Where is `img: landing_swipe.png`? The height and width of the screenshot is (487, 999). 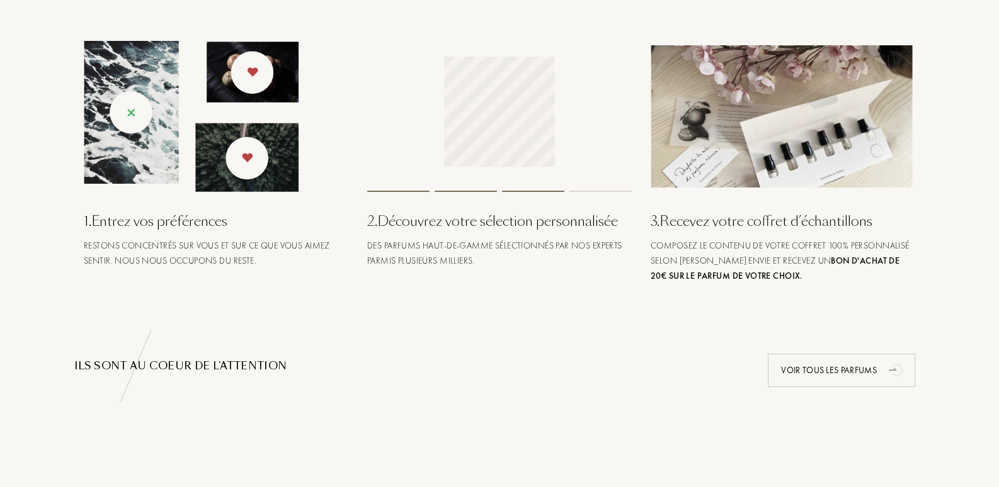
img: landing_swipe.png is located at coordinates (191, 116).